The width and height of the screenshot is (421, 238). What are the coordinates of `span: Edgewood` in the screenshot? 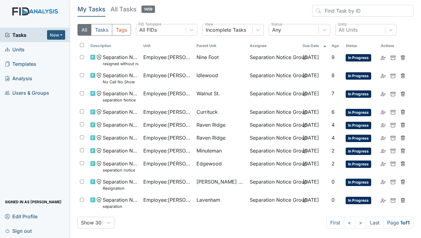 It's located at (209, 164).